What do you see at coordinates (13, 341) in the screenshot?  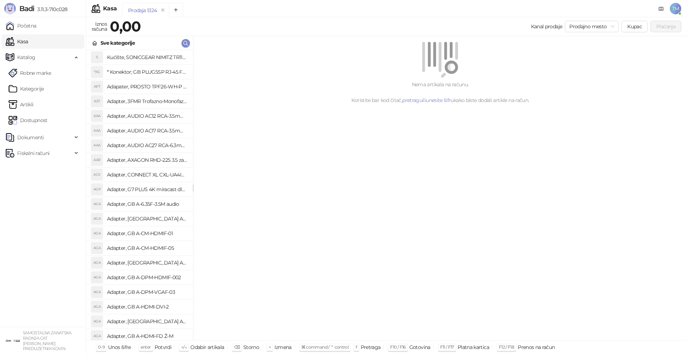 I see `img: 64x64-companyLogo-ae27db6e-dfce-48a1-b68e-83471bd1bffd.png` at bounding box center [13, 341].